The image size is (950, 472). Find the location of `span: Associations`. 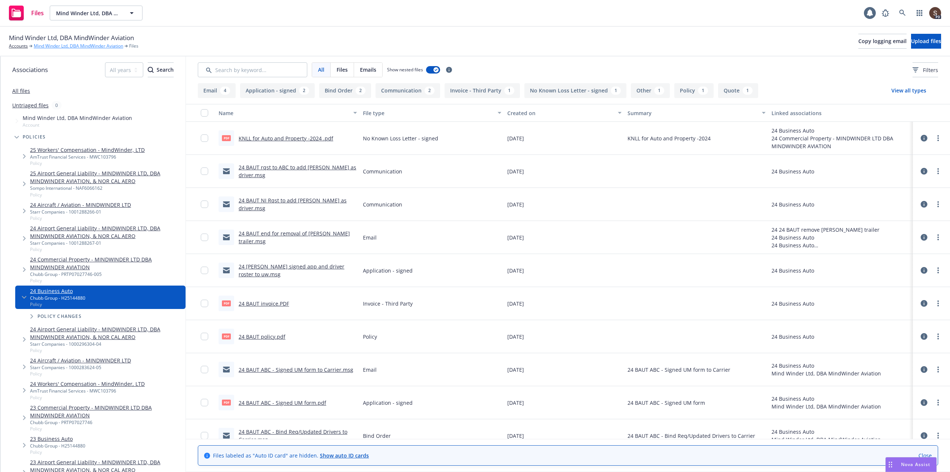

span: Associations is located at coordinates (30, 70).